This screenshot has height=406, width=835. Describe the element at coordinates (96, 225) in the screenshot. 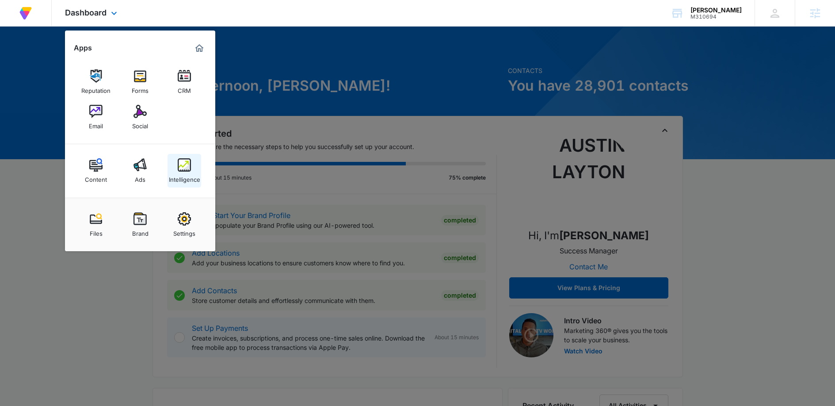

I see `a: Files` at that location.